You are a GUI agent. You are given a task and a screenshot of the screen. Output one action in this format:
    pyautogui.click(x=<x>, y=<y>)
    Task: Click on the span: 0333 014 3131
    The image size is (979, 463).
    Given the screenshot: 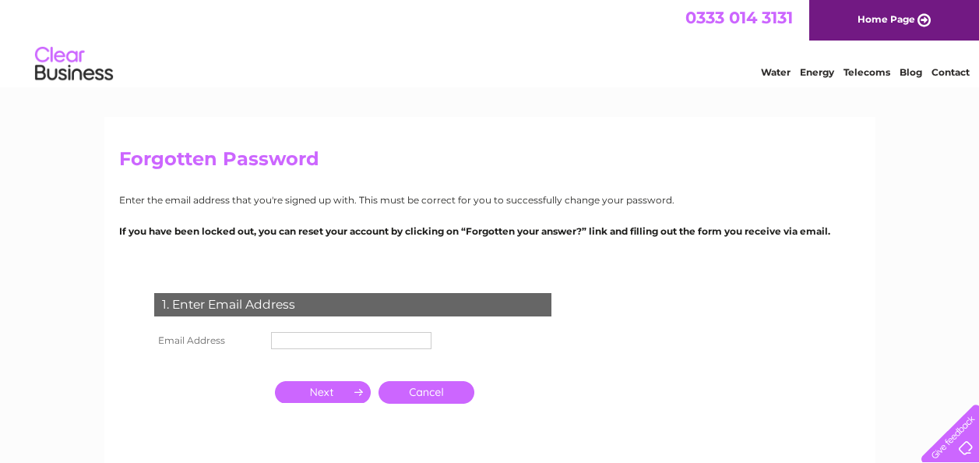 What is the action you would take?
    pyautogui.click(x=739, y=17)
    